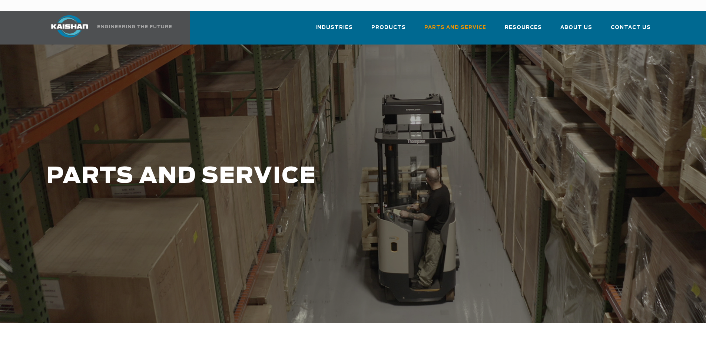 Image resolution: width=706 pixels, height=338 pixels. Describe the element at coordinates (631, 30) in the screenshot. I see `a: Contact Us` at that location.